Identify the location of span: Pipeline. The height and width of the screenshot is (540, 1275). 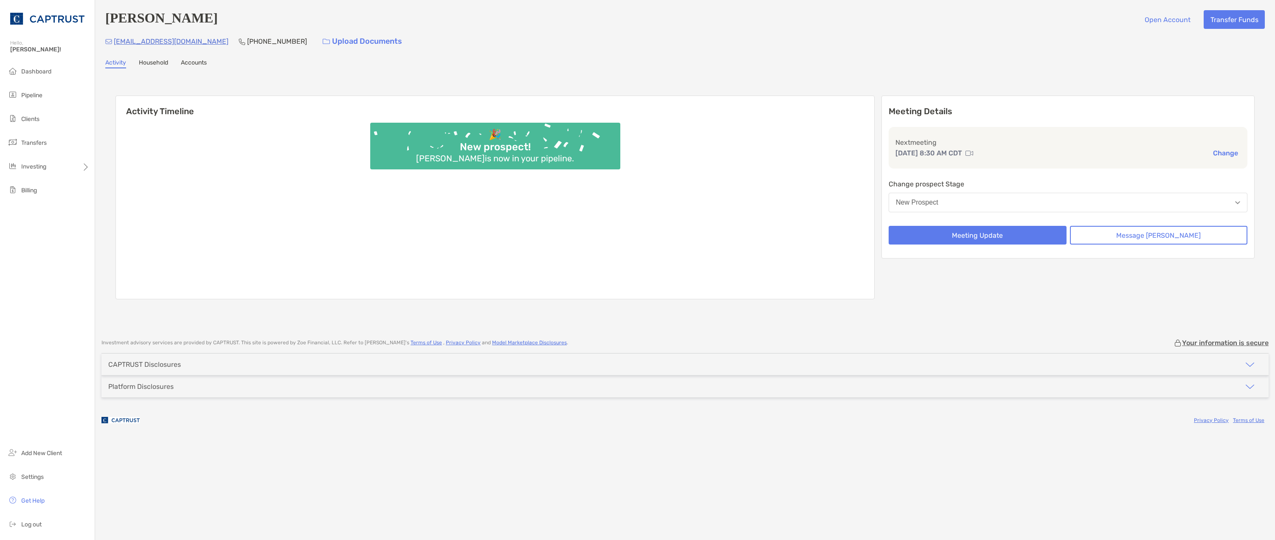
(32, 95).